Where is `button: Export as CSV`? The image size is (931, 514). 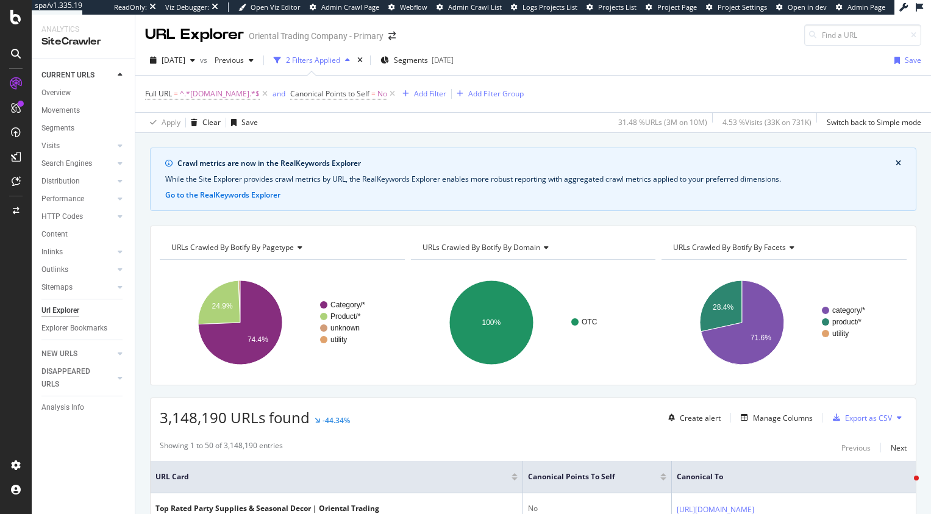
button: Export as CSV is located at coordinates (860, 418).